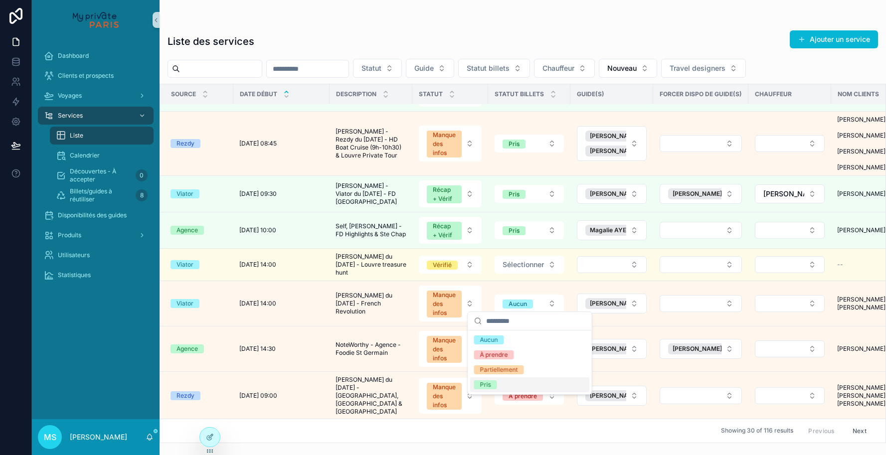 Image resolution: width=886 pixels, height=455 pixels. I want to click on a: Calendrier, so click(102, 156).